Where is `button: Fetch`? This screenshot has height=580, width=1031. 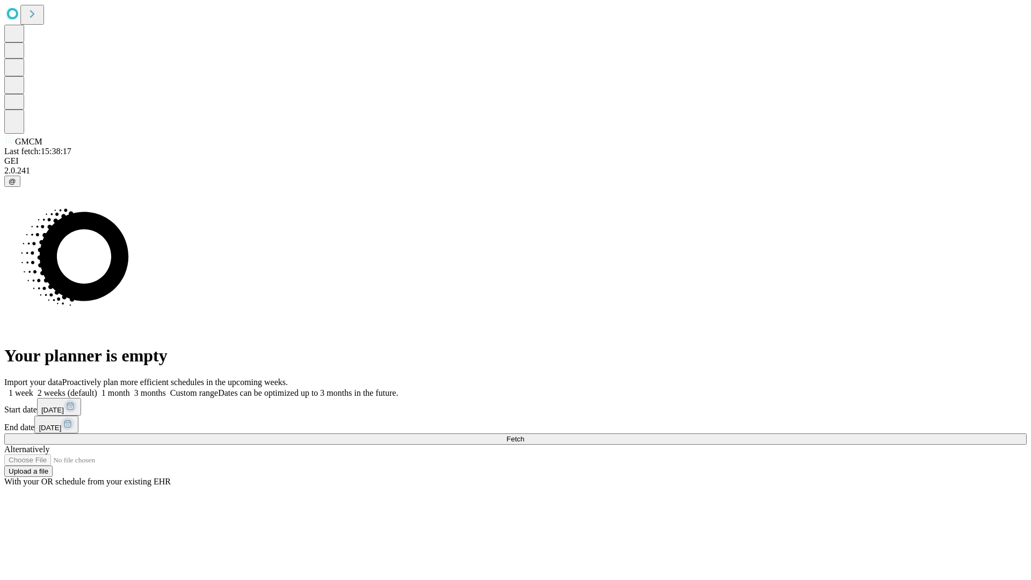
button: Fetch is located at coordinates (515, 439).